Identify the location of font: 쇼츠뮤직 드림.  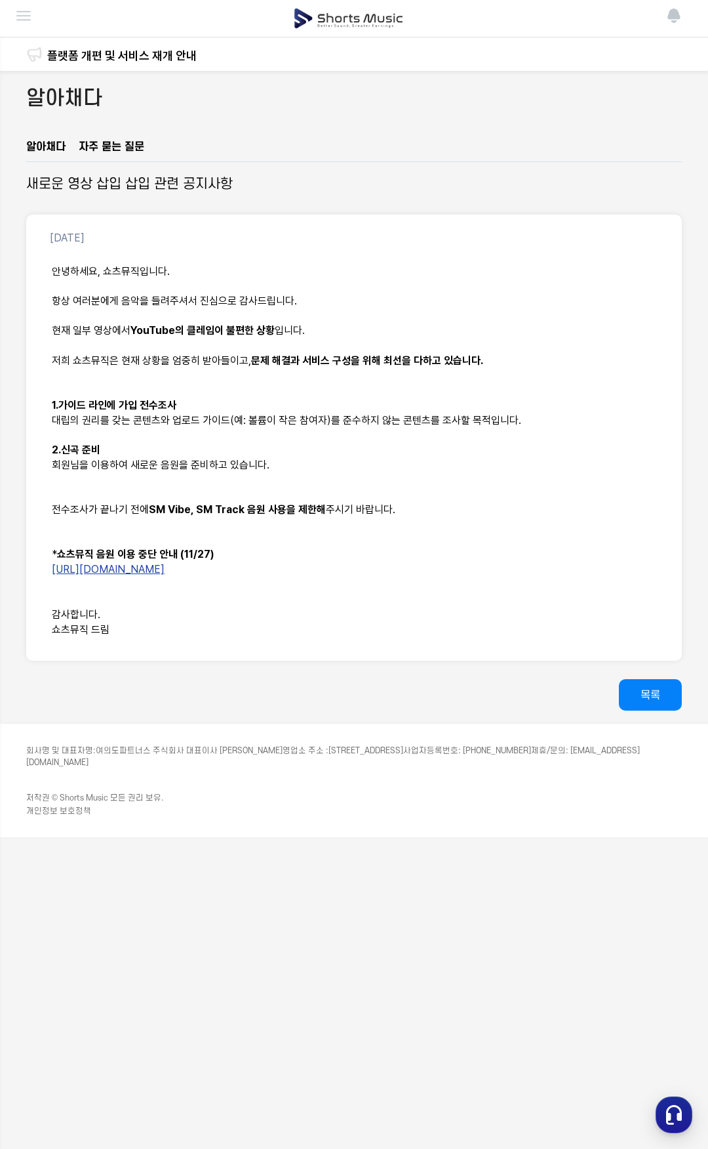
(81, 629).